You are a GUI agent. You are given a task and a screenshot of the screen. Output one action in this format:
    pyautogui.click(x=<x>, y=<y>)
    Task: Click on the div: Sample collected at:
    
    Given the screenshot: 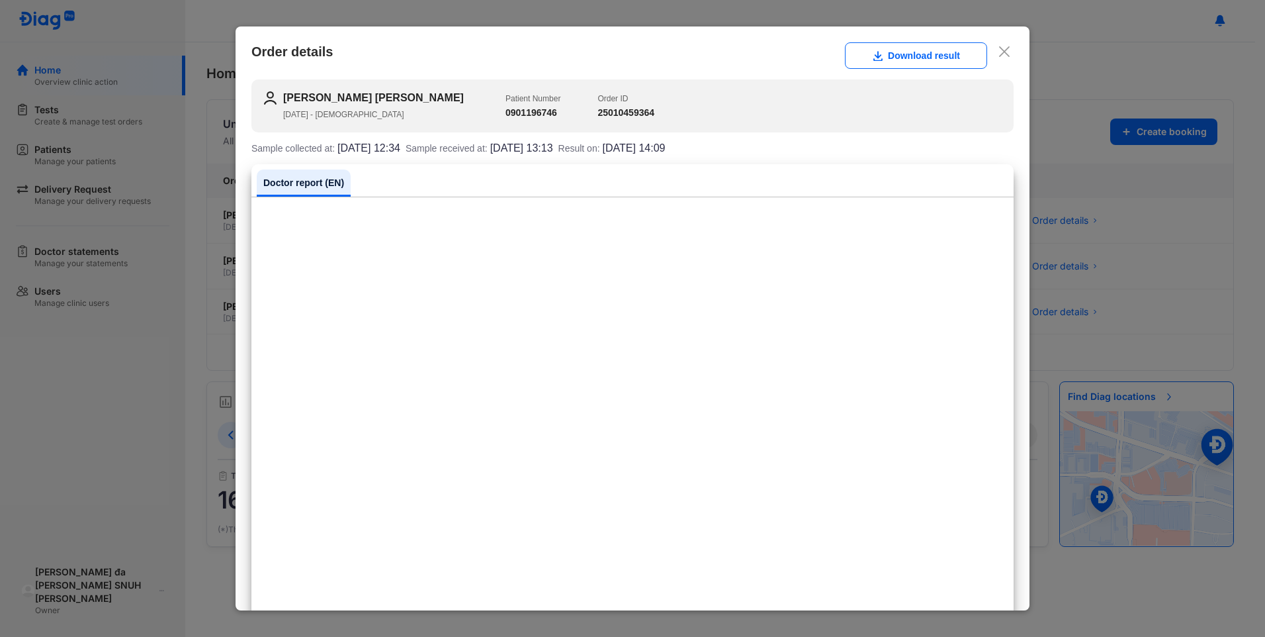 What is the action you would take?
    pyautogui.click(x=326, y=148)
    